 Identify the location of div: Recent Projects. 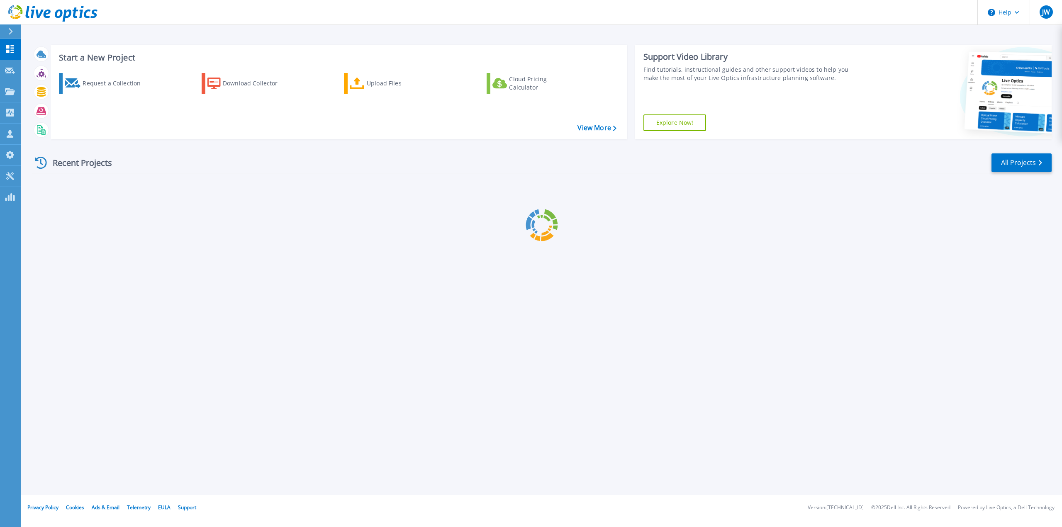
(78, 163).